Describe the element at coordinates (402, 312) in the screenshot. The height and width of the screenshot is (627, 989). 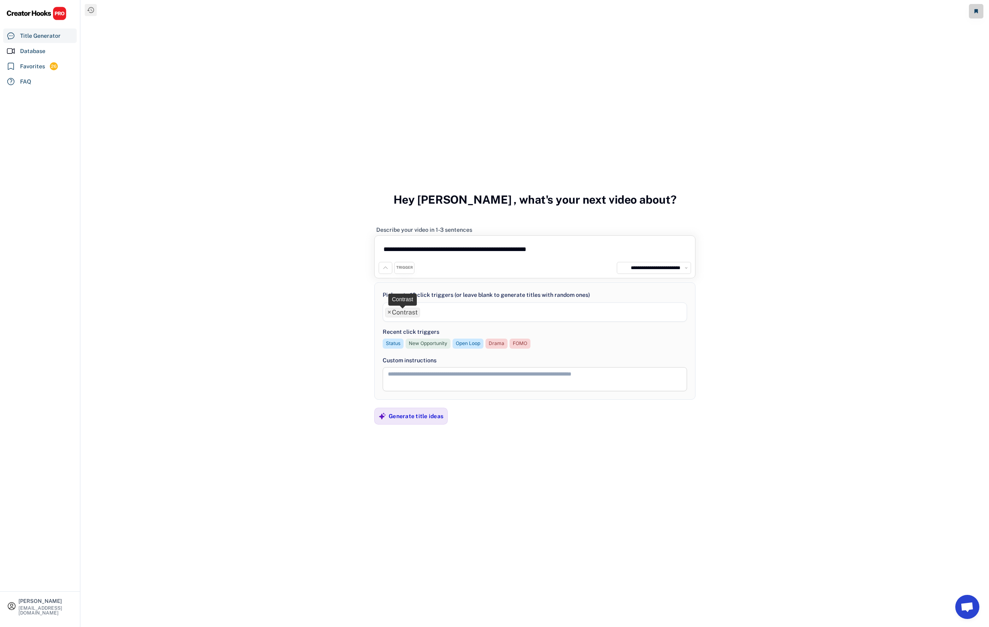
I see `li: Contrast` at that location.